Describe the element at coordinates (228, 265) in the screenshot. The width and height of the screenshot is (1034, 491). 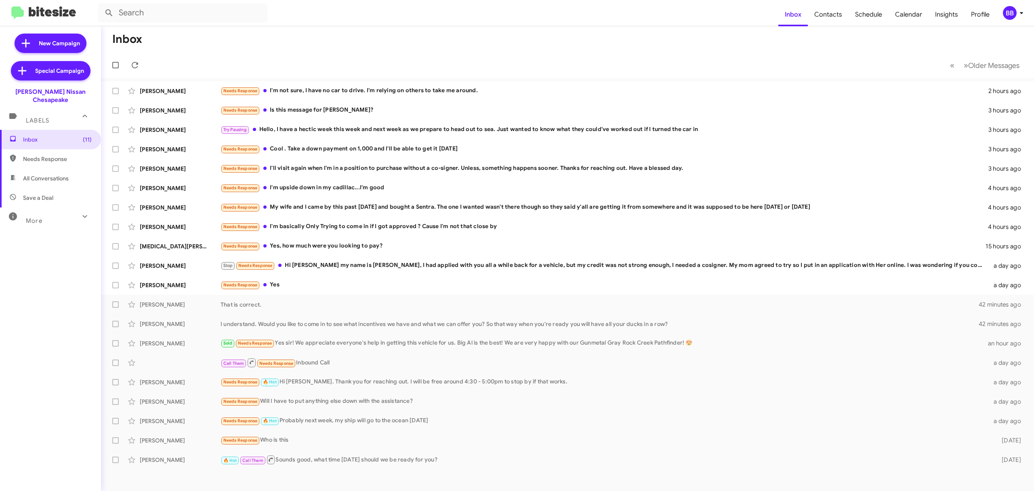
I see `span: Stop` at that location.